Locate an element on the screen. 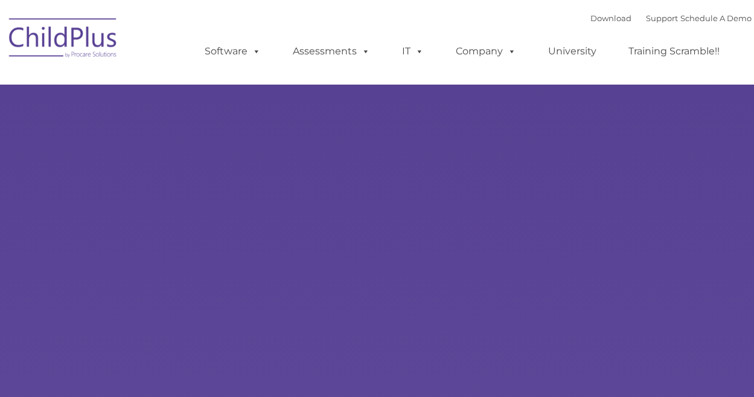 Image resolution: width=754 pixels, height=397 pixels. a: Software is located at coordinates (232, 51).